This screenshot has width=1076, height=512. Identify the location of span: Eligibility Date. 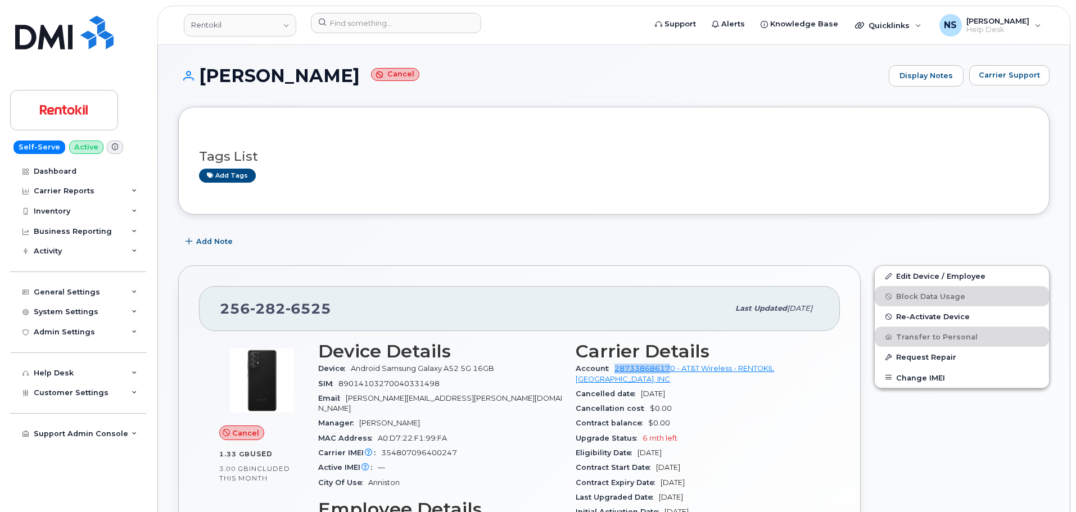
(607, 452).